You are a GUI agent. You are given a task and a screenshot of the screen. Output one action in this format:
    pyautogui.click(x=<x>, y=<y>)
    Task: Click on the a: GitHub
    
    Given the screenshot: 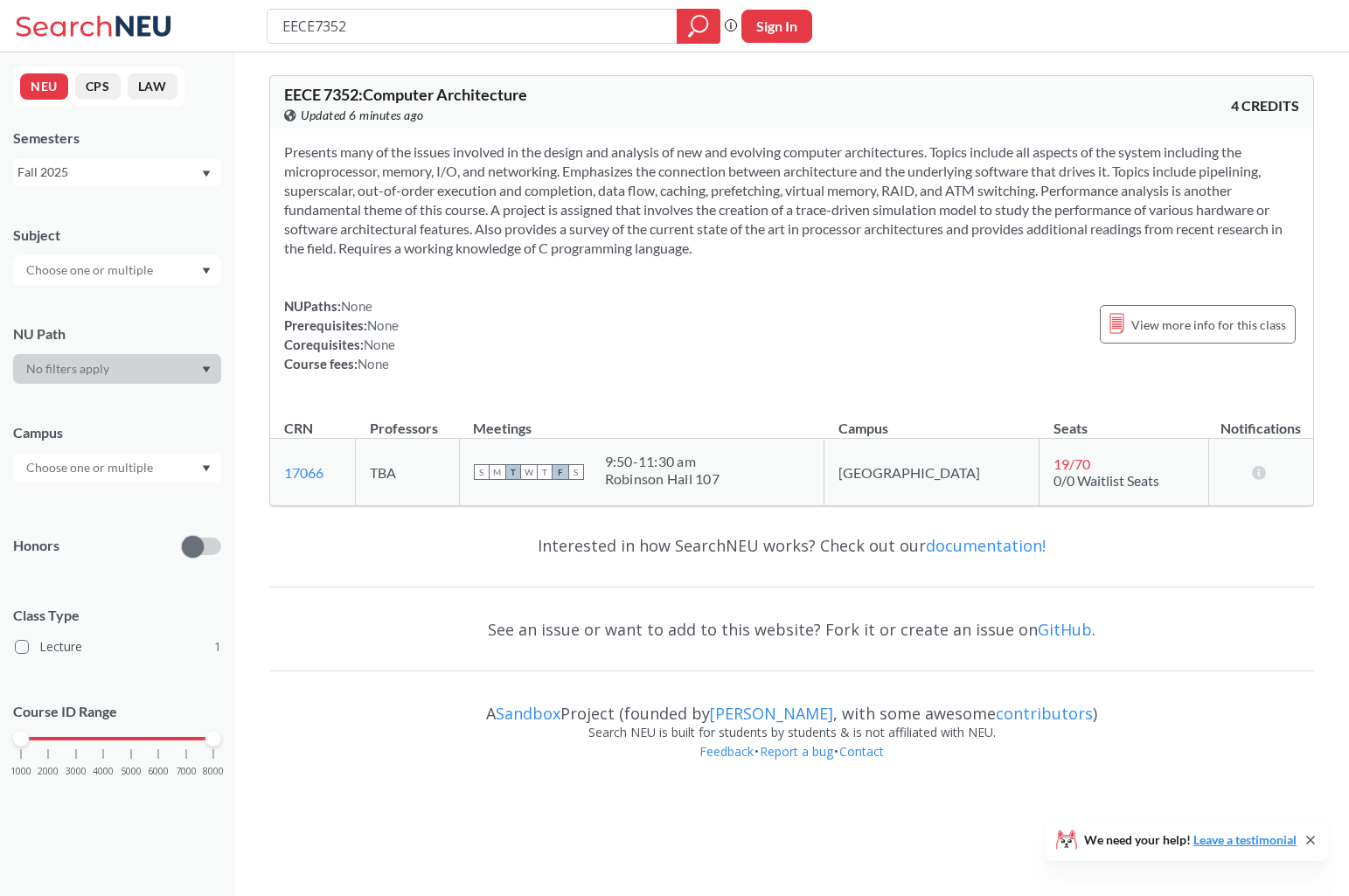 What is the action you would take?
    pyautogui.click(x=1065, y=629)
    